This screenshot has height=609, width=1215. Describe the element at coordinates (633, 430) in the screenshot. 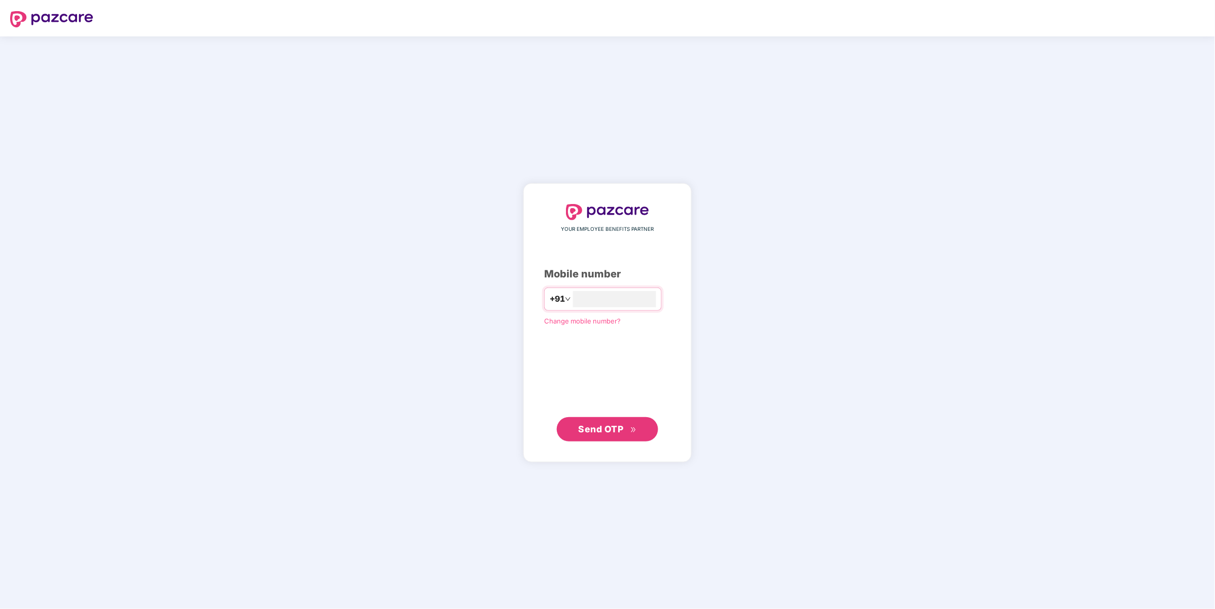

I see `span: double-right` at that location.